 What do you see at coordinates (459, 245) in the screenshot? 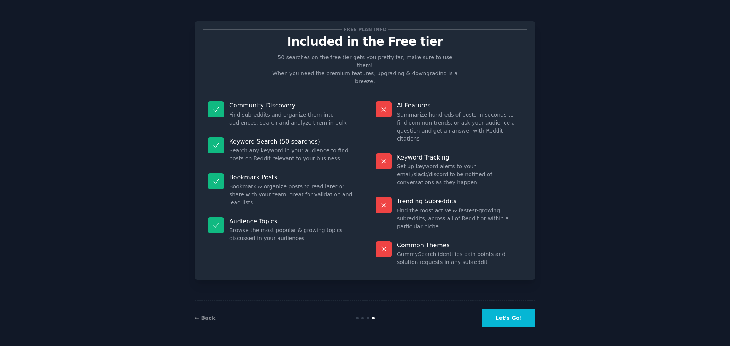
I see `p: Common Themes` at bounding box center [459, 245].